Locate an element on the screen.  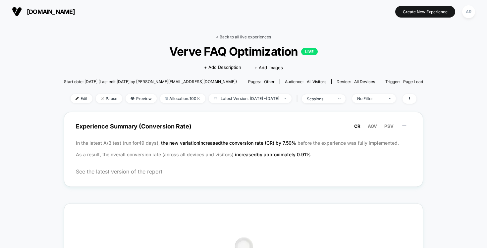
span: the new variation increased the conversion rate (CR) by 7.50 % is located at coordinates (229, 143).